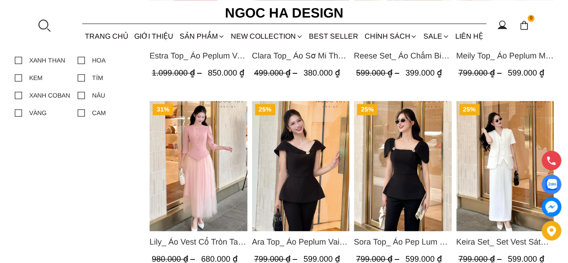  What do you see at coordinates (178, 73) in the screenshot?
I see `span: 1.099.000 ₫` at bounding box center [178, 73].